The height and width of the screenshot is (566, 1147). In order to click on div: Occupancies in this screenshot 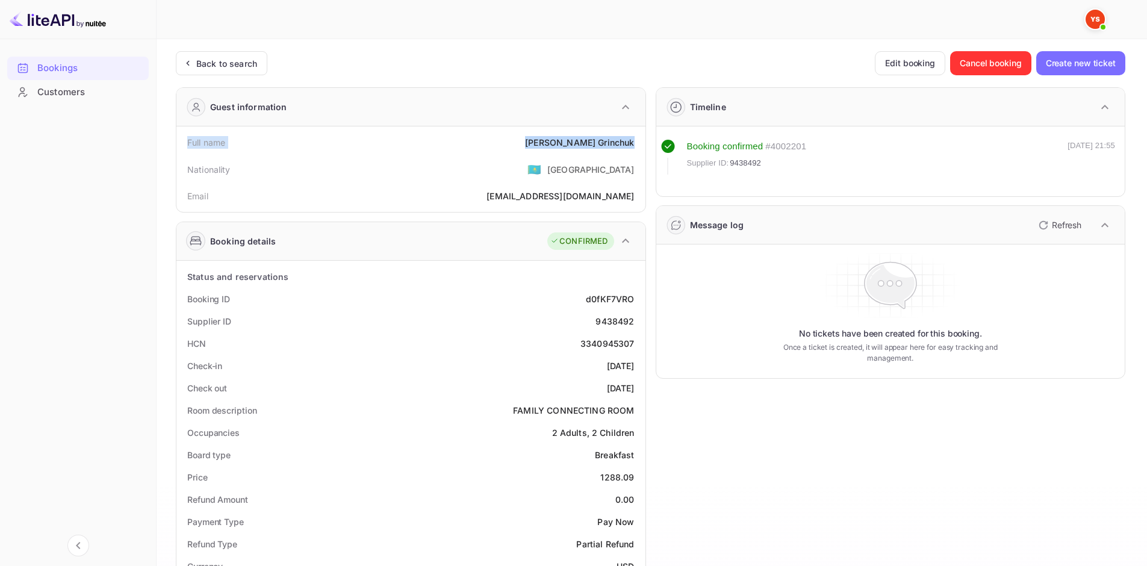, I will do `click(213, 432)`.